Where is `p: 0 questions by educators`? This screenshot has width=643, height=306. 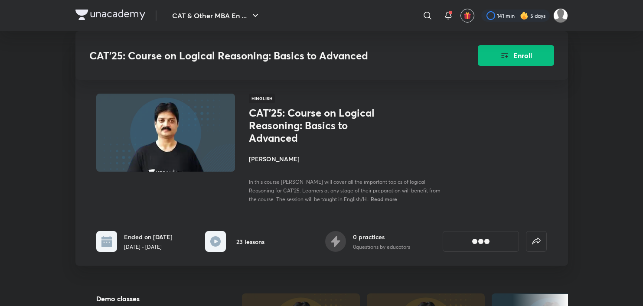 p: 0 questions by educators is located at coordinates (381, 247).